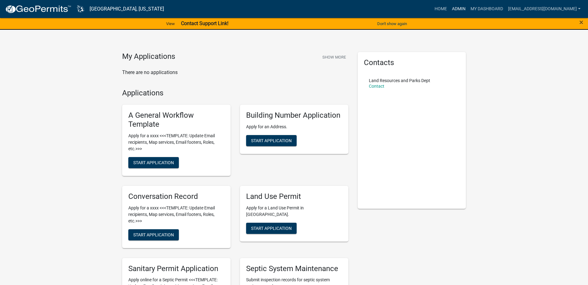 Image resolution: width=588 pixels, height=285 pixels. What do you see at coordinates (334, 57) in the screenshot?
I see `button: Show More` at bounding box center [334, 57].